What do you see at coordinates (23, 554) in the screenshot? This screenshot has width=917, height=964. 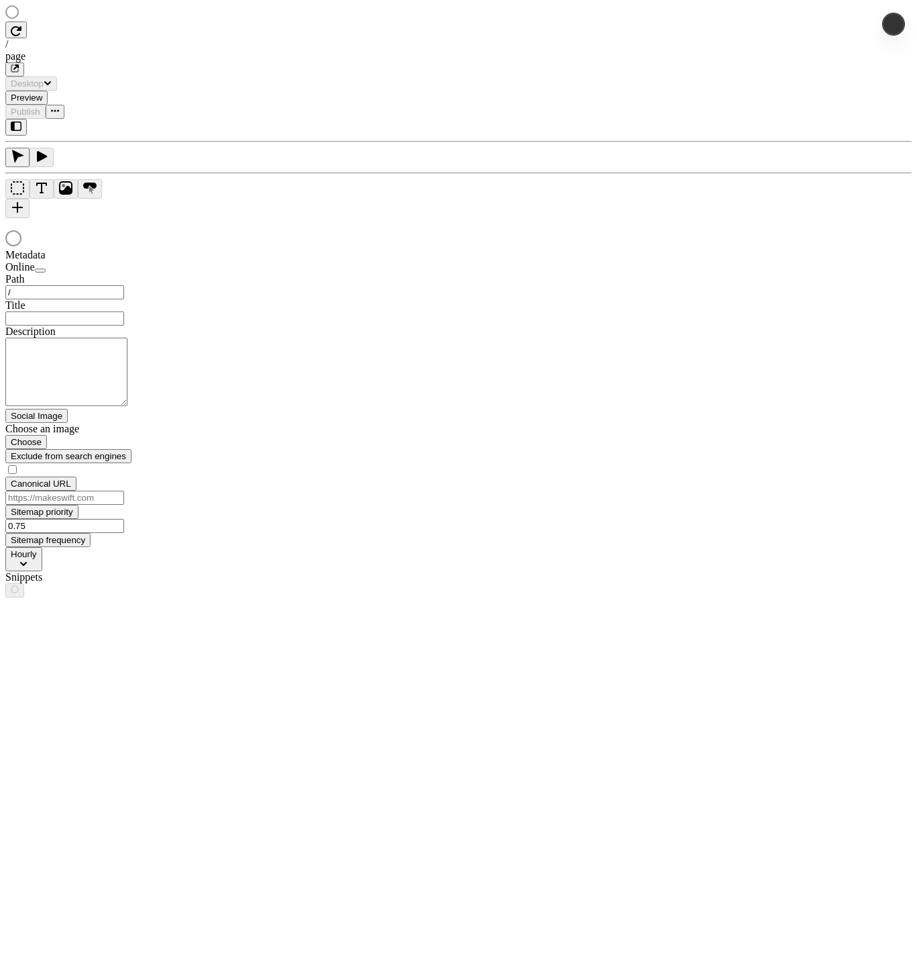 I see `span: Hourly` at bounding box center [23, 554].